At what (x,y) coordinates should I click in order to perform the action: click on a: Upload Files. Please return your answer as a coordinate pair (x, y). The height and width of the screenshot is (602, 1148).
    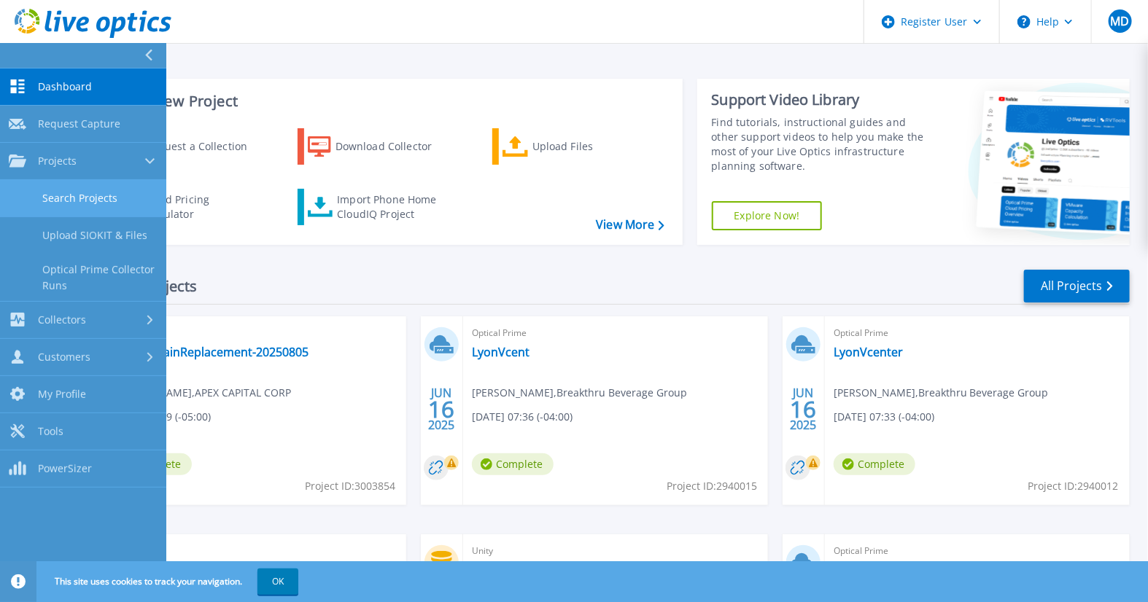
    Looking at the image, I should click on (573, 147).